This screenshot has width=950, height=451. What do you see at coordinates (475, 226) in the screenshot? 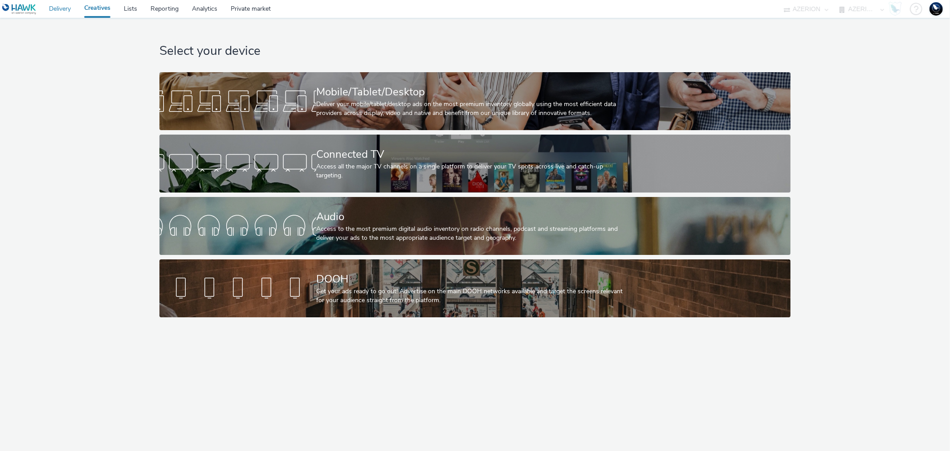
I see `a: AudioAccess to the most premium digital audio inventory on radio channels, podcast and streaming ...` at bounding box center [475, 226].